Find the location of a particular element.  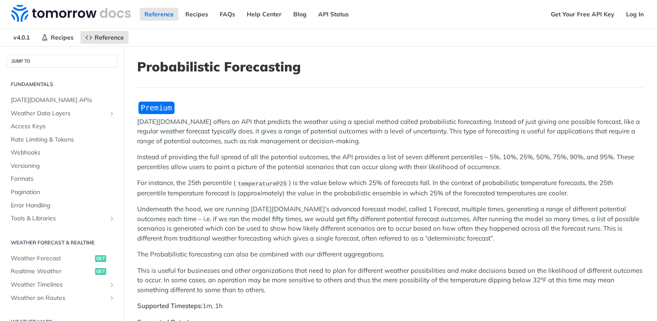

a: Help Center is located at coordinates (264, 14).